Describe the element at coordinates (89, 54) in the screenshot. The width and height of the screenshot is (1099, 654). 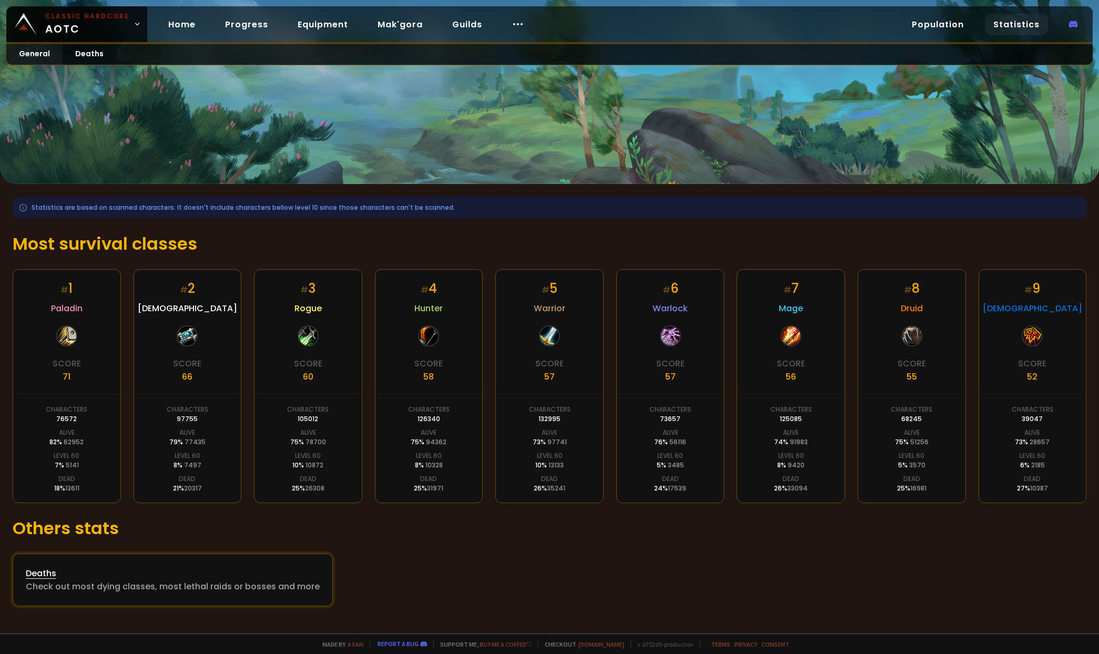
I see `a: Deaths` at that location.